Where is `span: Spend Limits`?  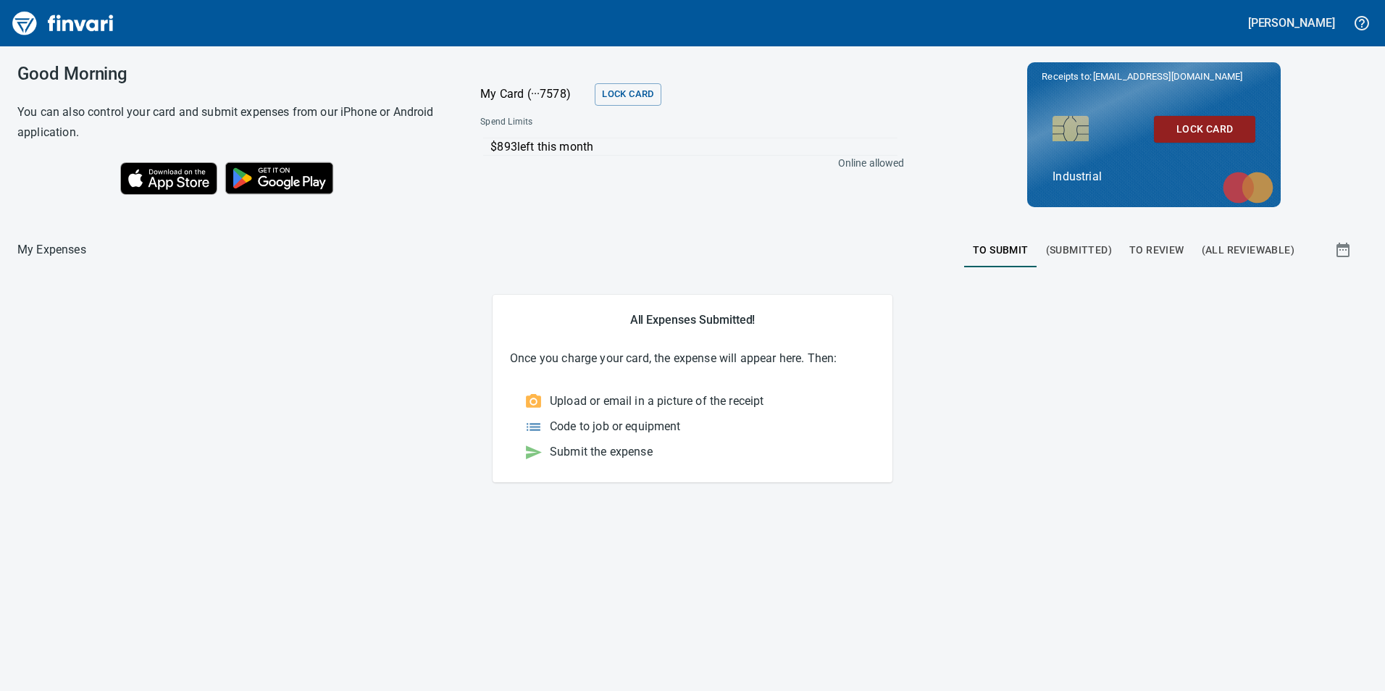 span: Spend Limits is located at coordinates (598, 122).